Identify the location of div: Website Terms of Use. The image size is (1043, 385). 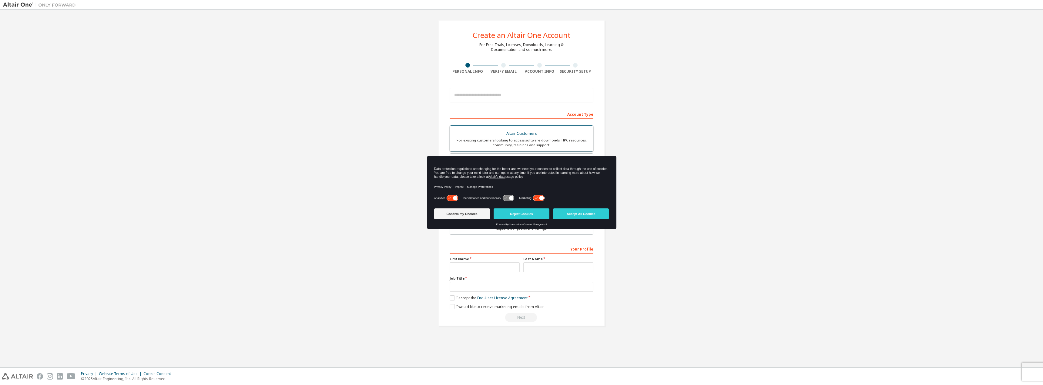
(121, 374).